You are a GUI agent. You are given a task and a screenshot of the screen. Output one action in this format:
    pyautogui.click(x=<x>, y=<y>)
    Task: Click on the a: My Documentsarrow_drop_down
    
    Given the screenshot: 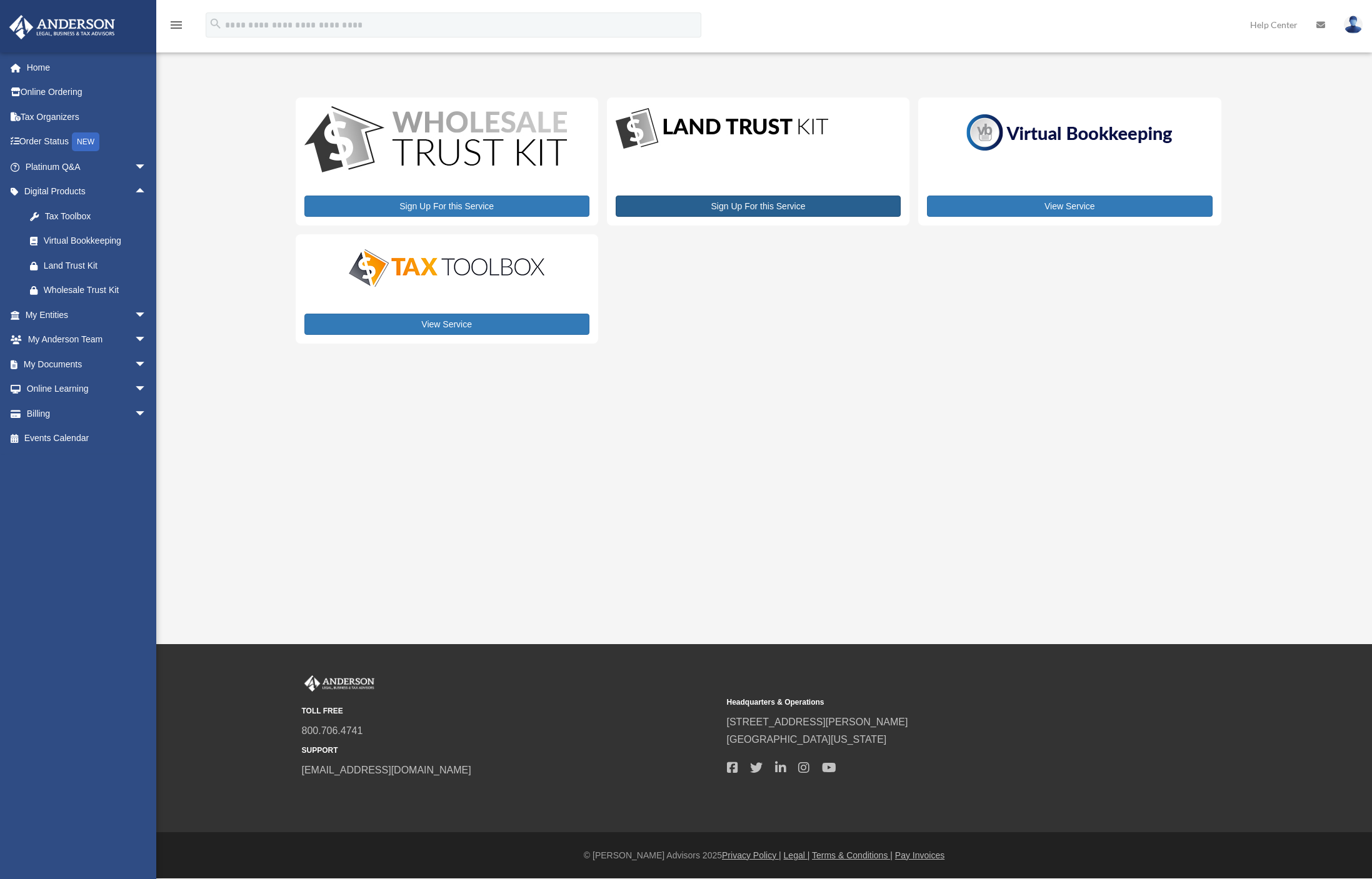 What is the action you would take?
    pyautogui.click(x=87, y=365)
    